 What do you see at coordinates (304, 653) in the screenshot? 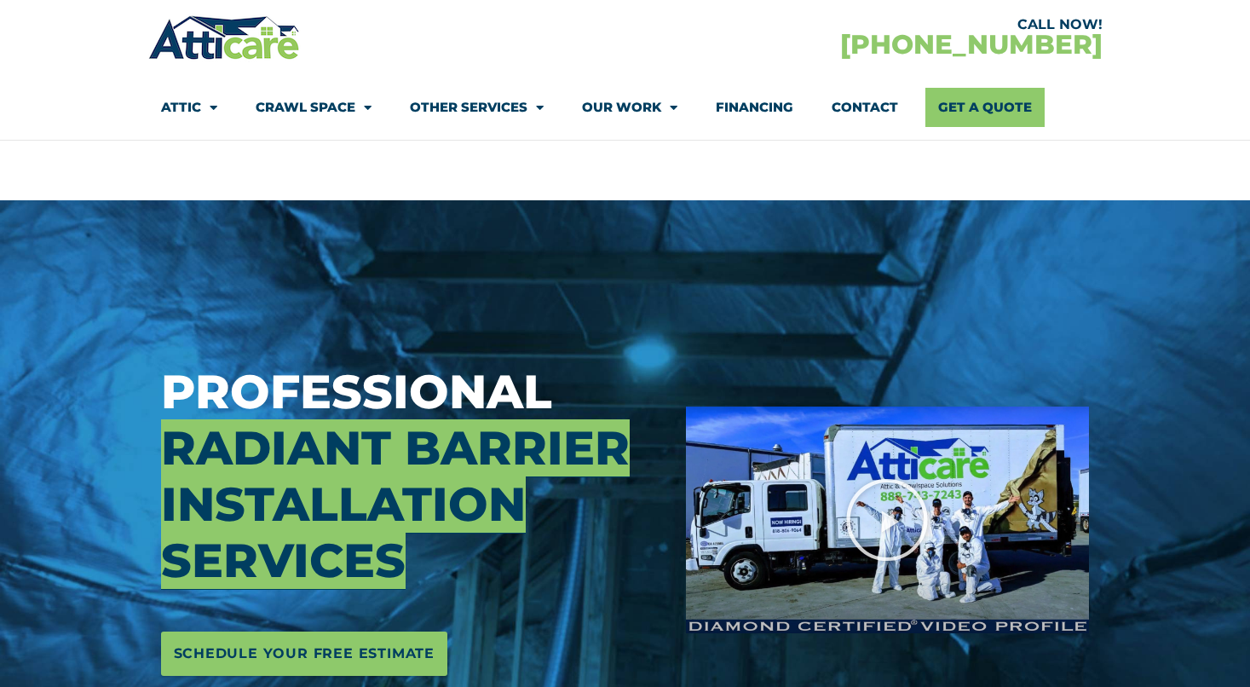
I see `span: Schedule Your Free Estimate` at bounding box center [304, 653].